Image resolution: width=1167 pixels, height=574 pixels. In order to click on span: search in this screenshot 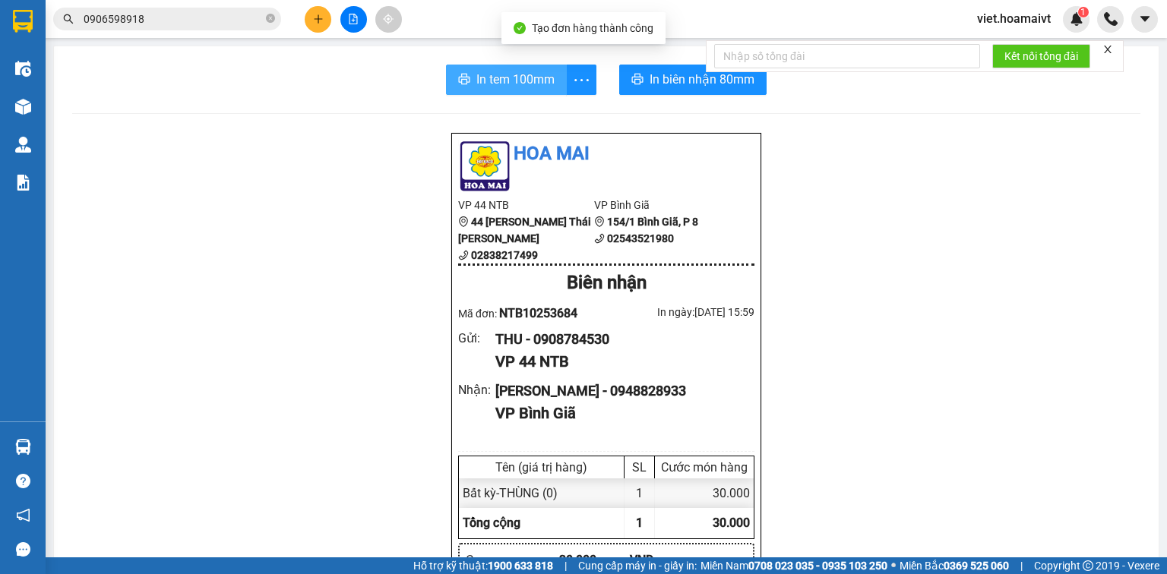, I will do `click(68, 19)`.